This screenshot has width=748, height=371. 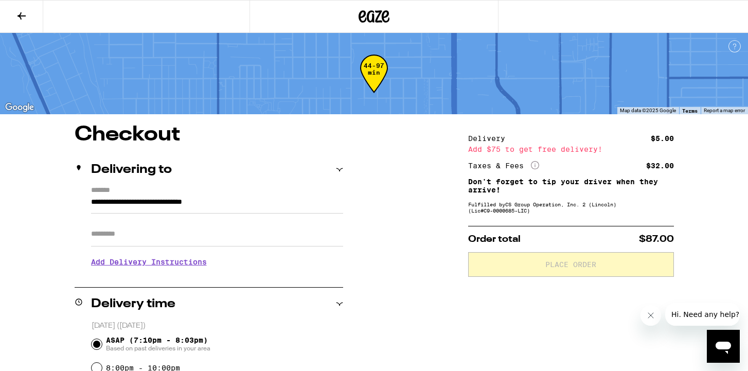 I want to click on h1: Checkout, so click(x=209, y=135).